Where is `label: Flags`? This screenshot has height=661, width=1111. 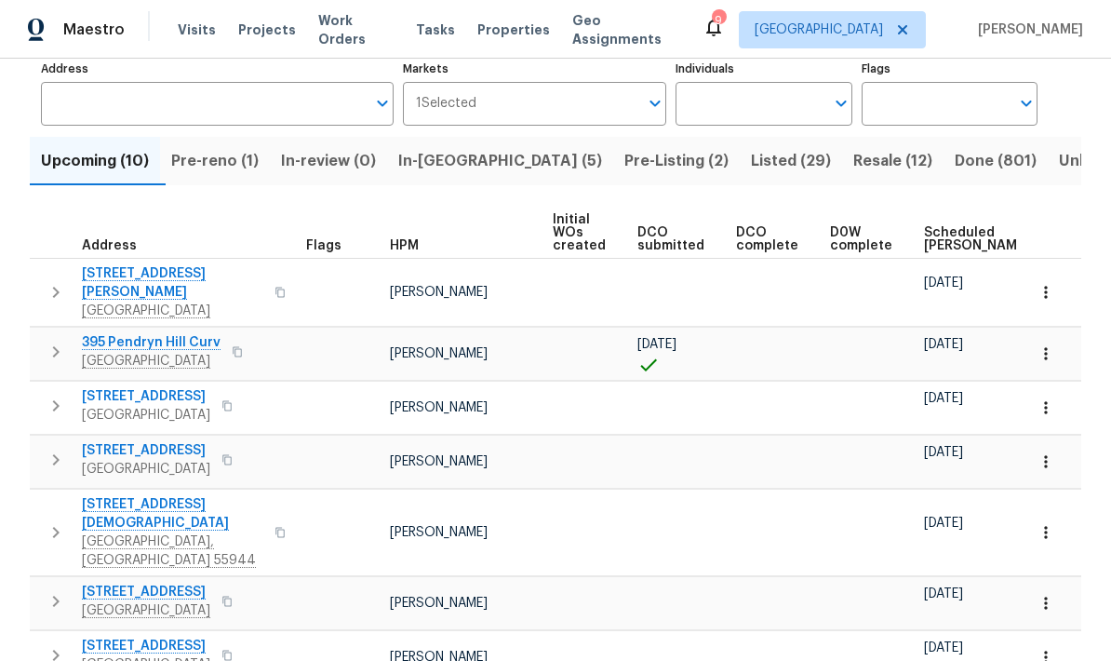
label: Flags is located at coordinates (949, 69).